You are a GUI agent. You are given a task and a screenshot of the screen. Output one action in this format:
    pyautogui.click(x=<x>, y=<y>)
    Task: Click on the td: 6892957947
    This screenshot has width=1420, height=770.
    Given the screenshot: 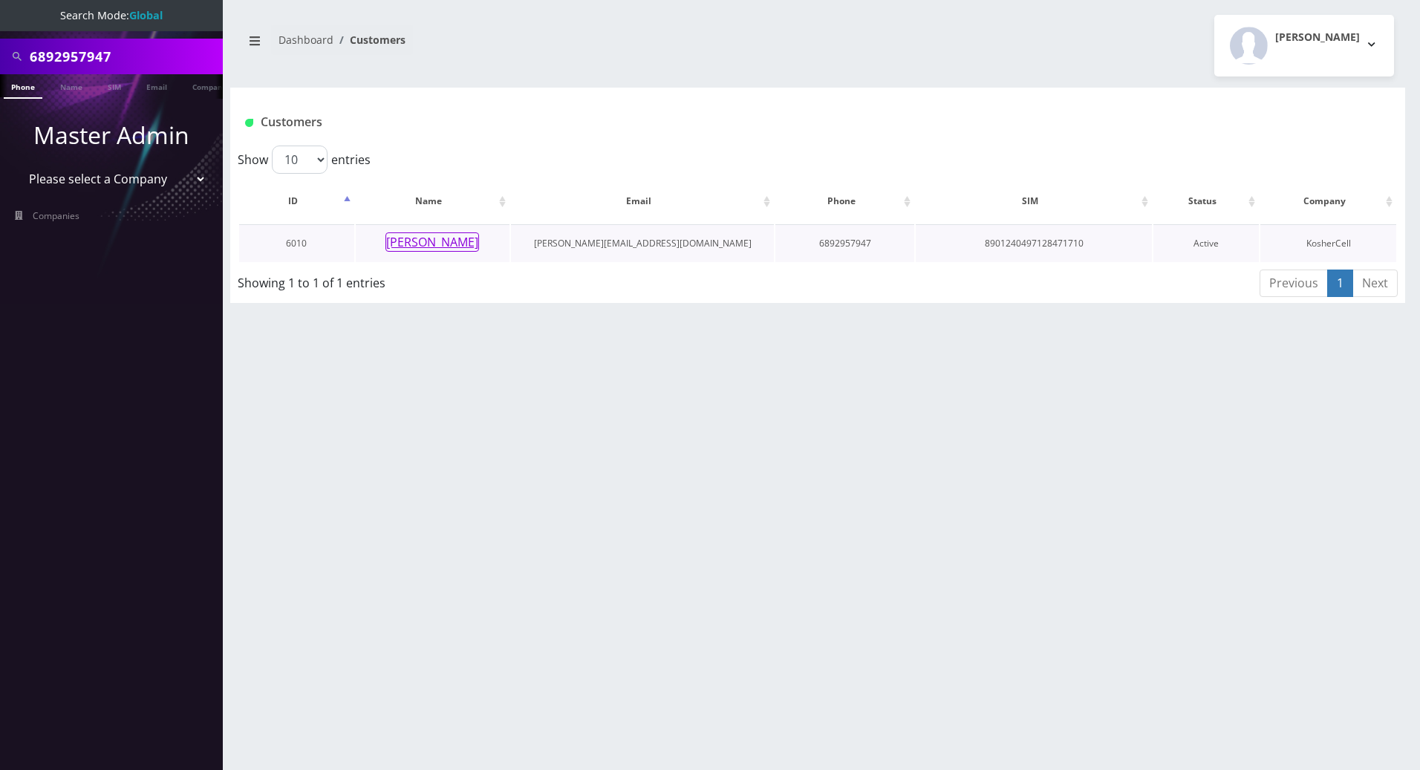 What is the action you would take?
    pyautogui.click(x=845, y=243)
    